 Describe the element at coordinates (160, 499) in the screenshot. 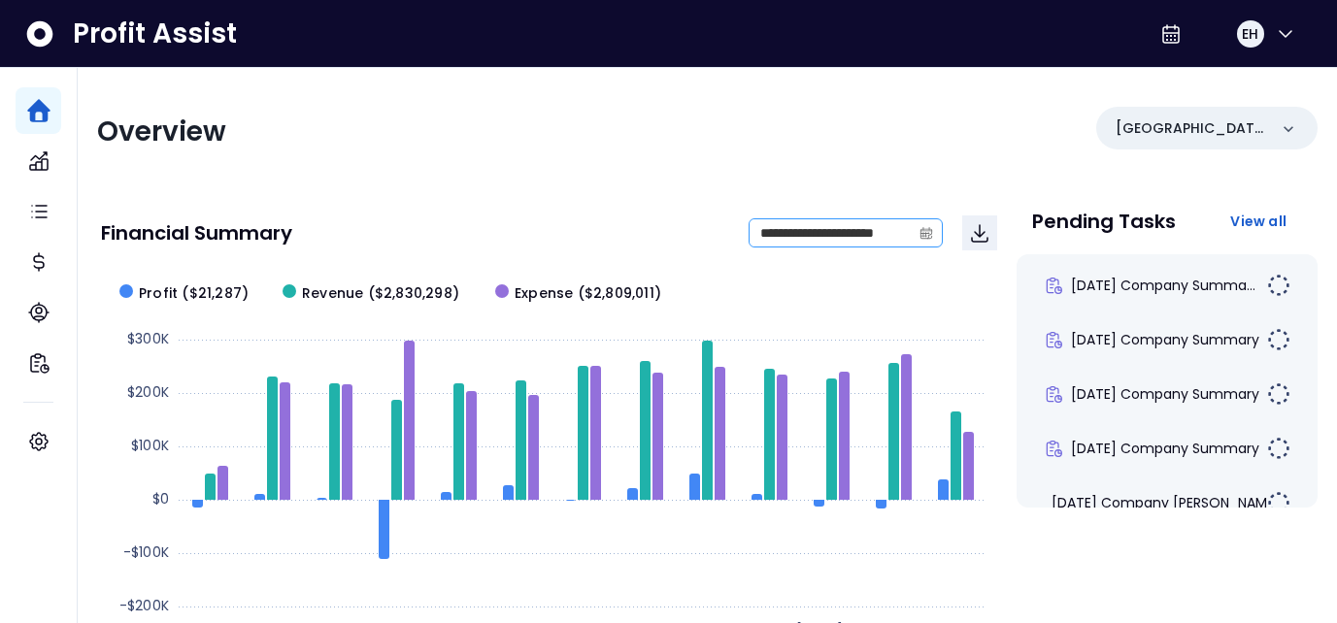

I see `text: $0` at that location.